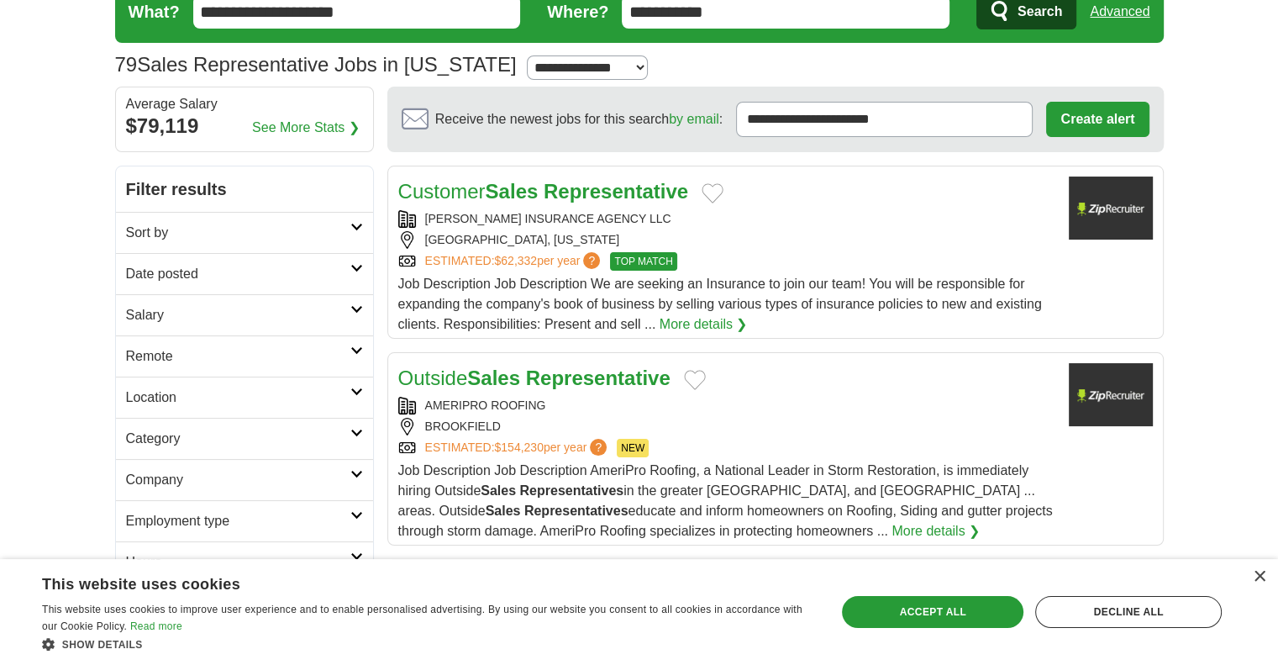 Image resolution: width=1278 pixels, height=665 pixels. I want to click on a: CustomerSales Representative, so click(544, 191).